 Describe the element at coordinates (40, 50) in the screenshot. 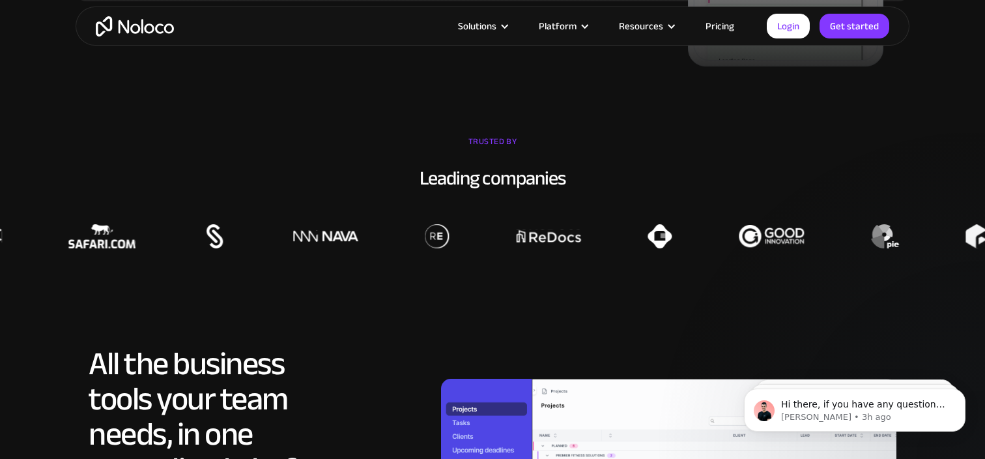

I see `img: Profile image for Darragh` at that location.